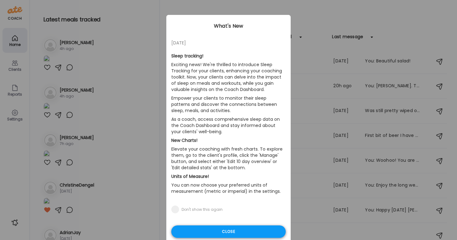 Image resolution: width=457 pixels, height=240 pixels. What do you see at coordinates (187, 56) in the screenshot?
I see `b: Sleep tracking!` at bounding box center [187, 56].